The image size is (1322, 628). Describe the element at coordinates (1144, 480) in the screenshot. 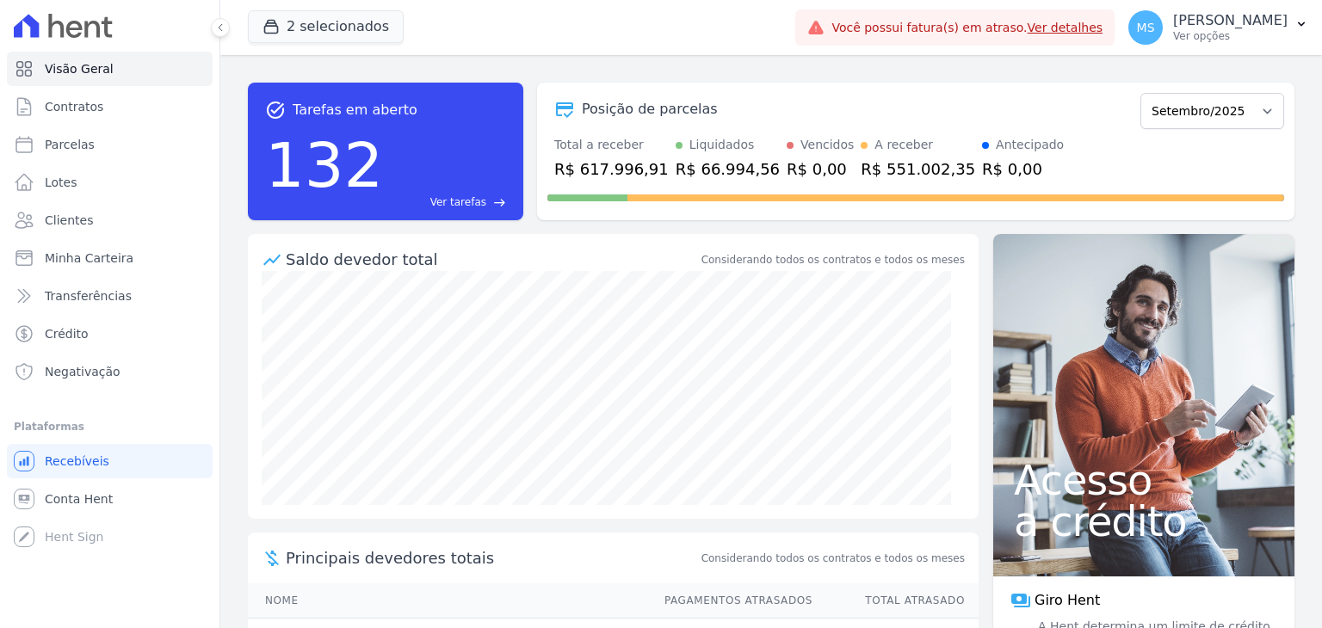

I see `span: Acesso` at that location.